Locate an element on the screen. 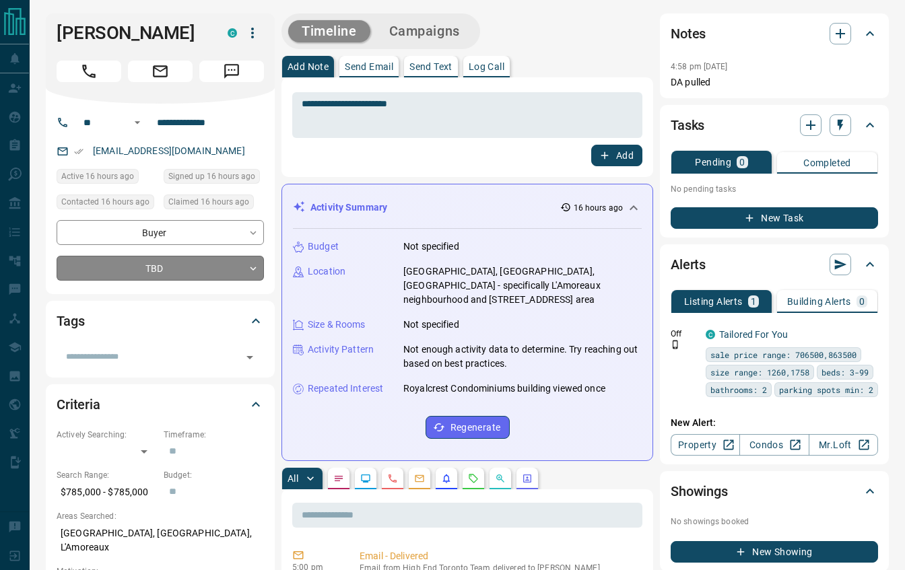  p: Size & Rooms is located at coordinates (337, 324).